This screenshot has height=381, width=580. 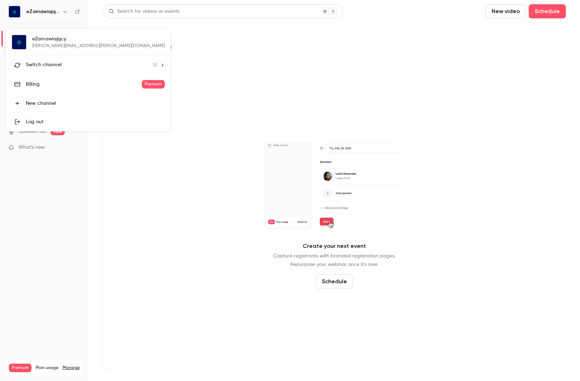 I want to click on span: Premium, so click(x=153, y=84).